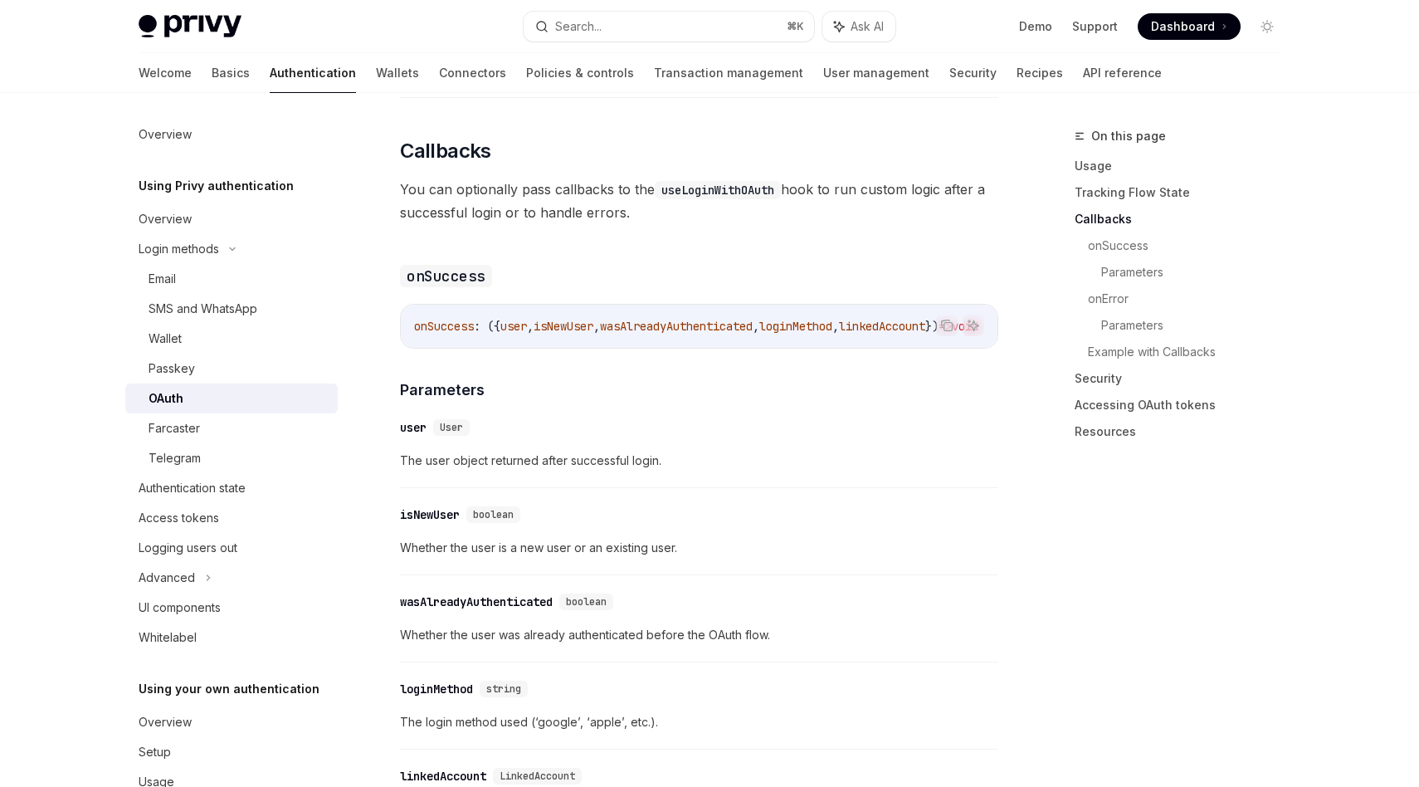  I want to click on a: Passkey, so click(232, 368).